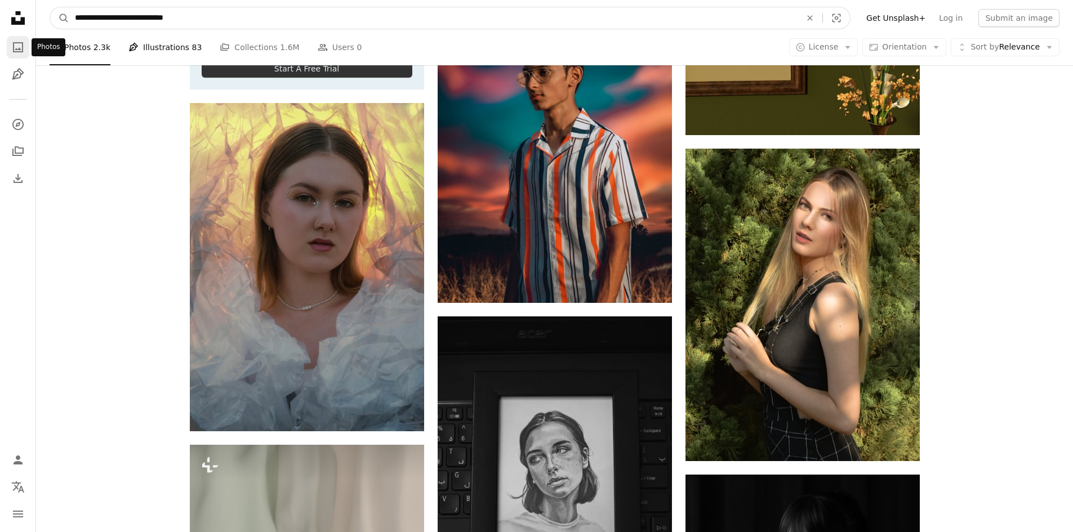 The height and width of the screenshot is (532, 1073). What do you see at coordinates (18, 19) in the screenshot?
I see `a: Home — Unsplash` at bounding box center [18, 19].